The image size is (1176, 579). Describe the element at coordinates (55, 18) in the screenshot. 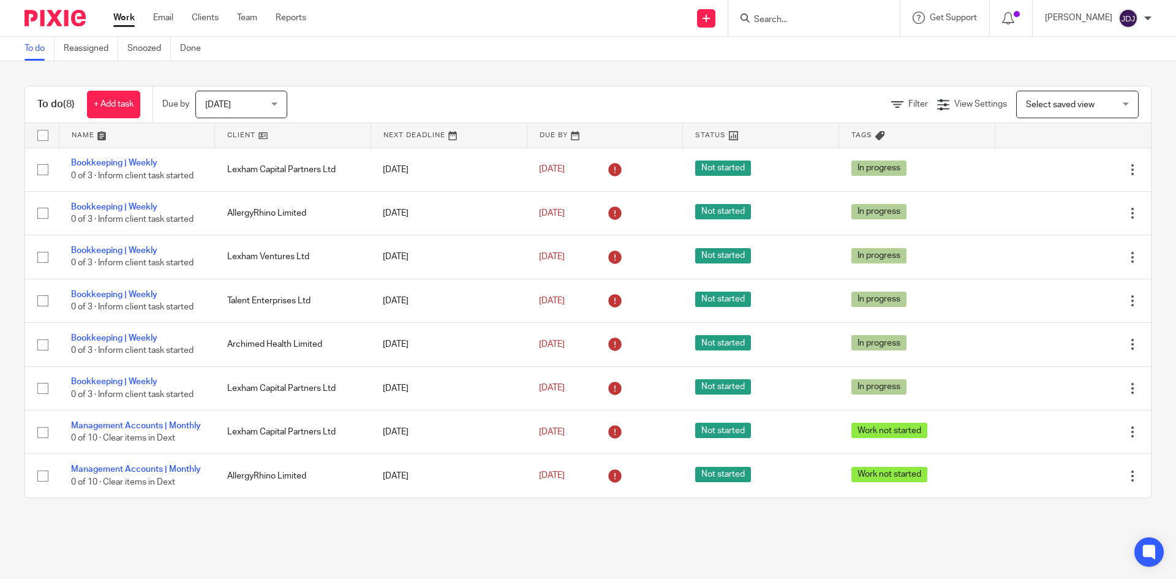

I see `img: Pixie` at that location.